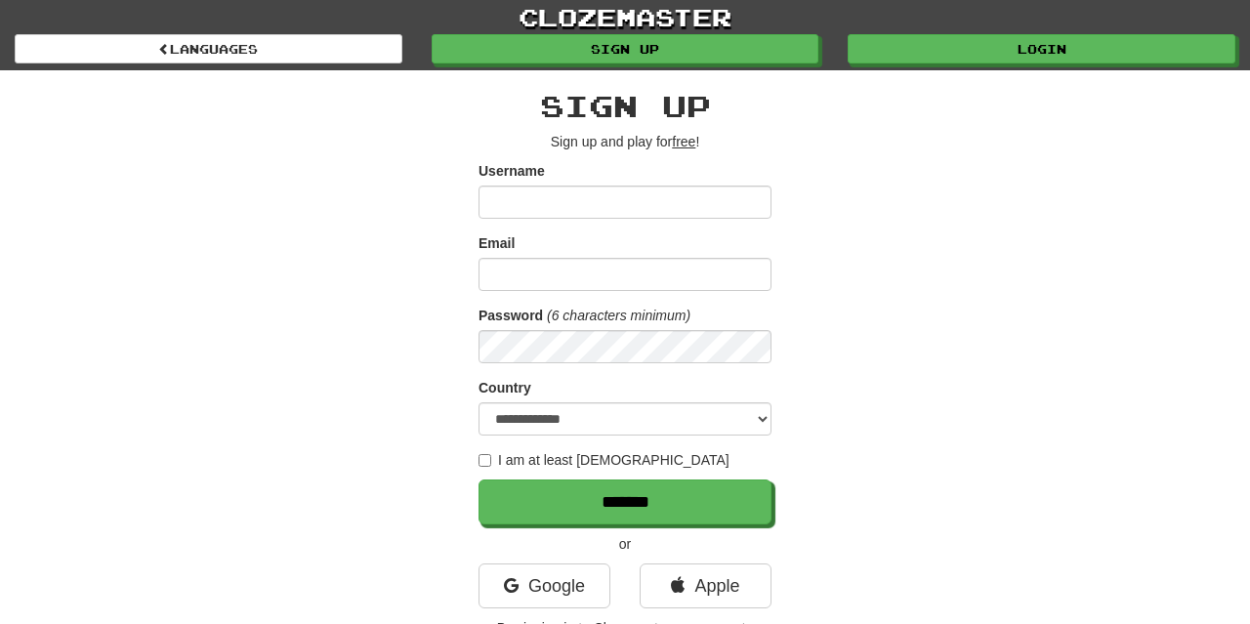 Image resolution: width=1250 pixels, height=624 pixels. What do you see at coordinates (684, 142) in the screenshot?
I see `u: free` at bounding box center [684, 142].